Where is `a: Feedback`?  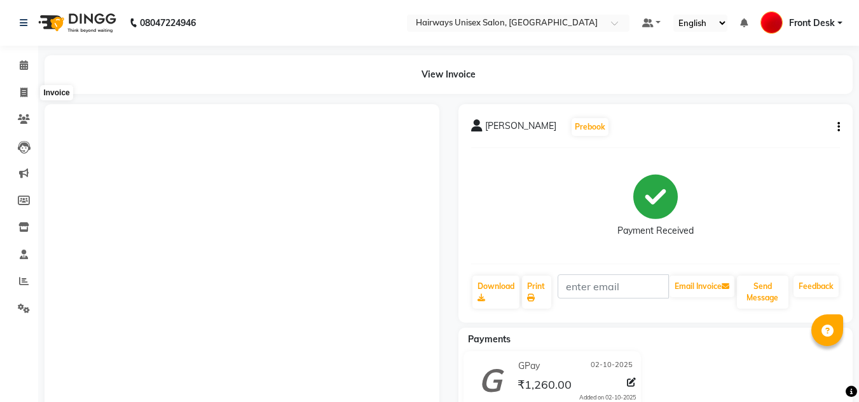 a: Feedback is located at coordinates (816, 287).